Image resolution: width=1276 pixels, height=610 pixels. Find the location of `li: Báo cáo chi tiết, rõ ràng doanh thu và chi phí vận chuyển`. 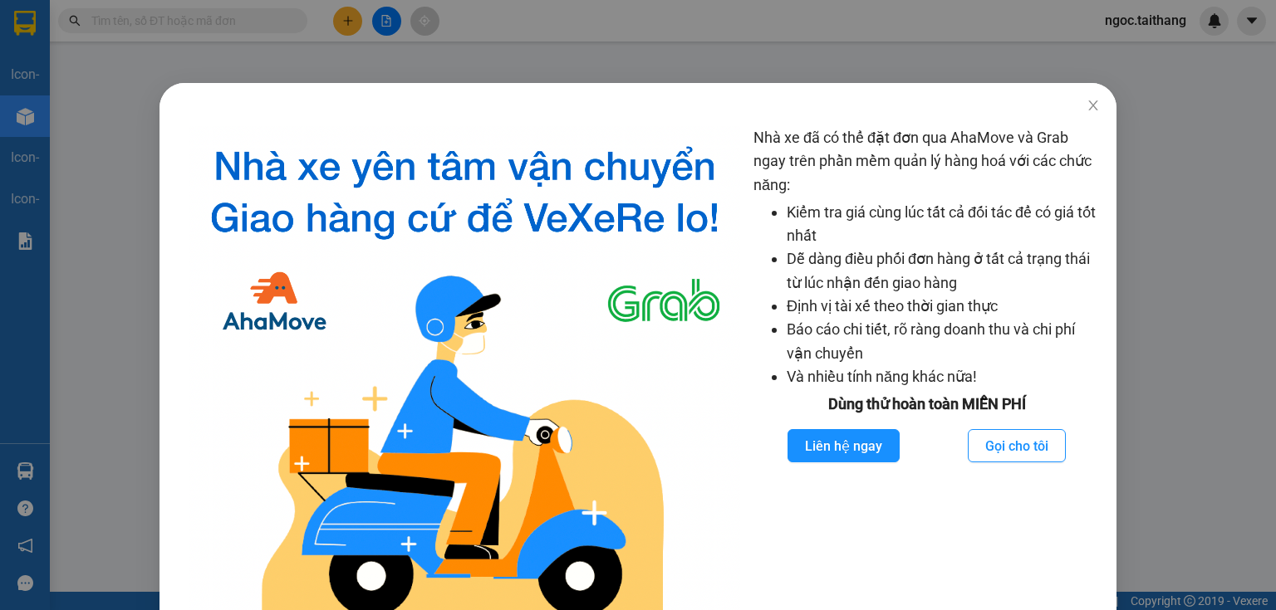

li: Báo cáo chi tiết, rõ ràng doanh thu và chi phí vận chuyển is located at coordinates (943, 341).